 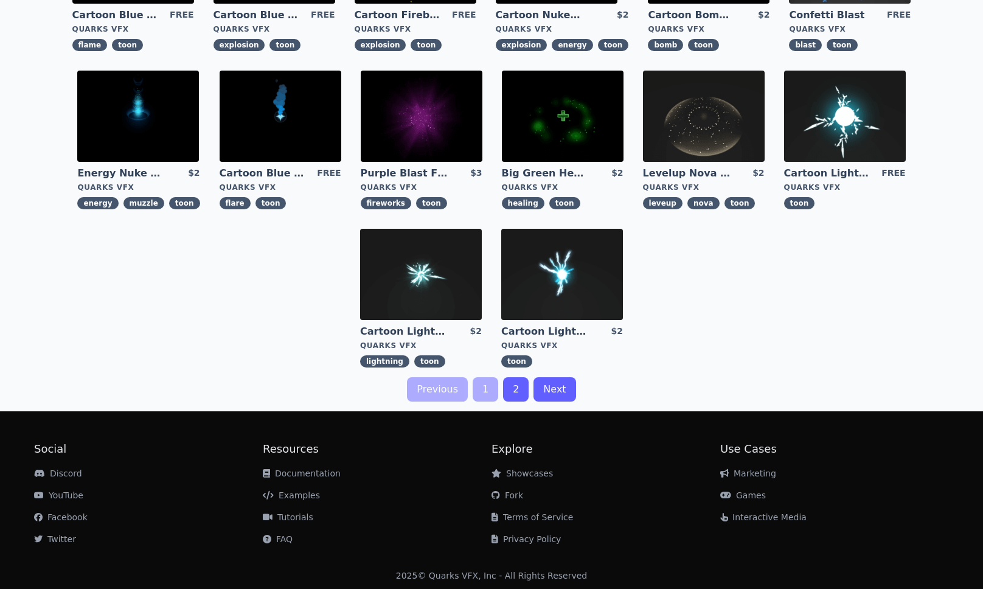 I want to click on span: leveup, so click(x=663, y=203).